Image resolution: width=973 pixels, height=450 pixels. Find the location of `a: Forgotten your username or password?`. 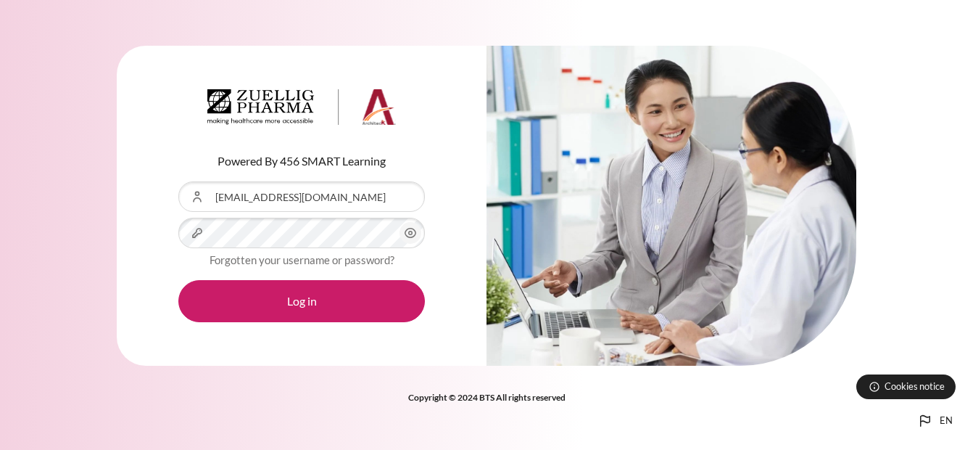

a: Forgotten your username or password? is located at coordinates (302, 260).